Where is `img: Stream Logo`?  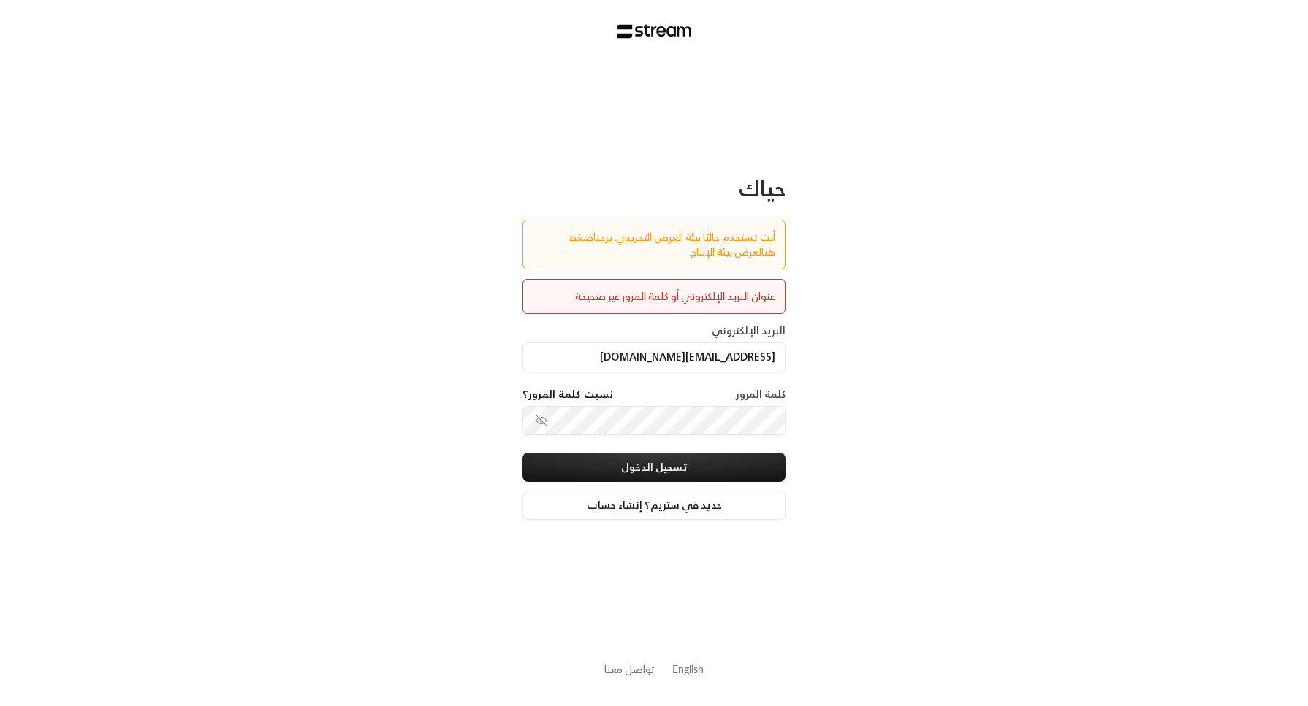 img: Stream Logo is located at coordinates (654, 31).